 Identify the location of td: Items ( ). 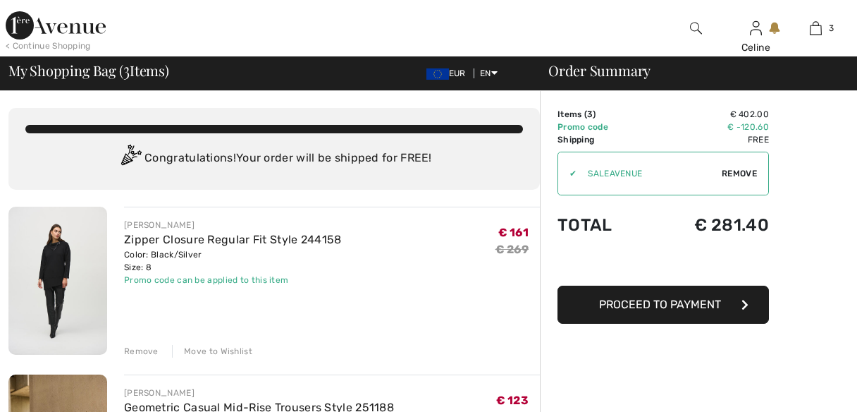
(602, 114).